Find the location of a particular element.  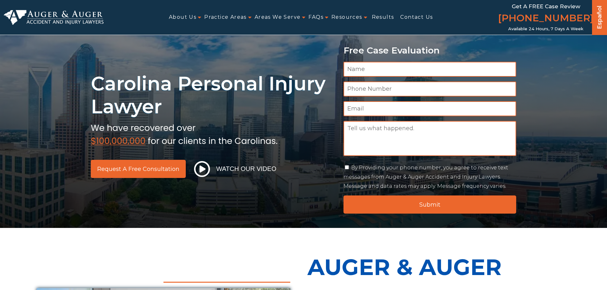

img: sub text is located at coordinates (184, 134).